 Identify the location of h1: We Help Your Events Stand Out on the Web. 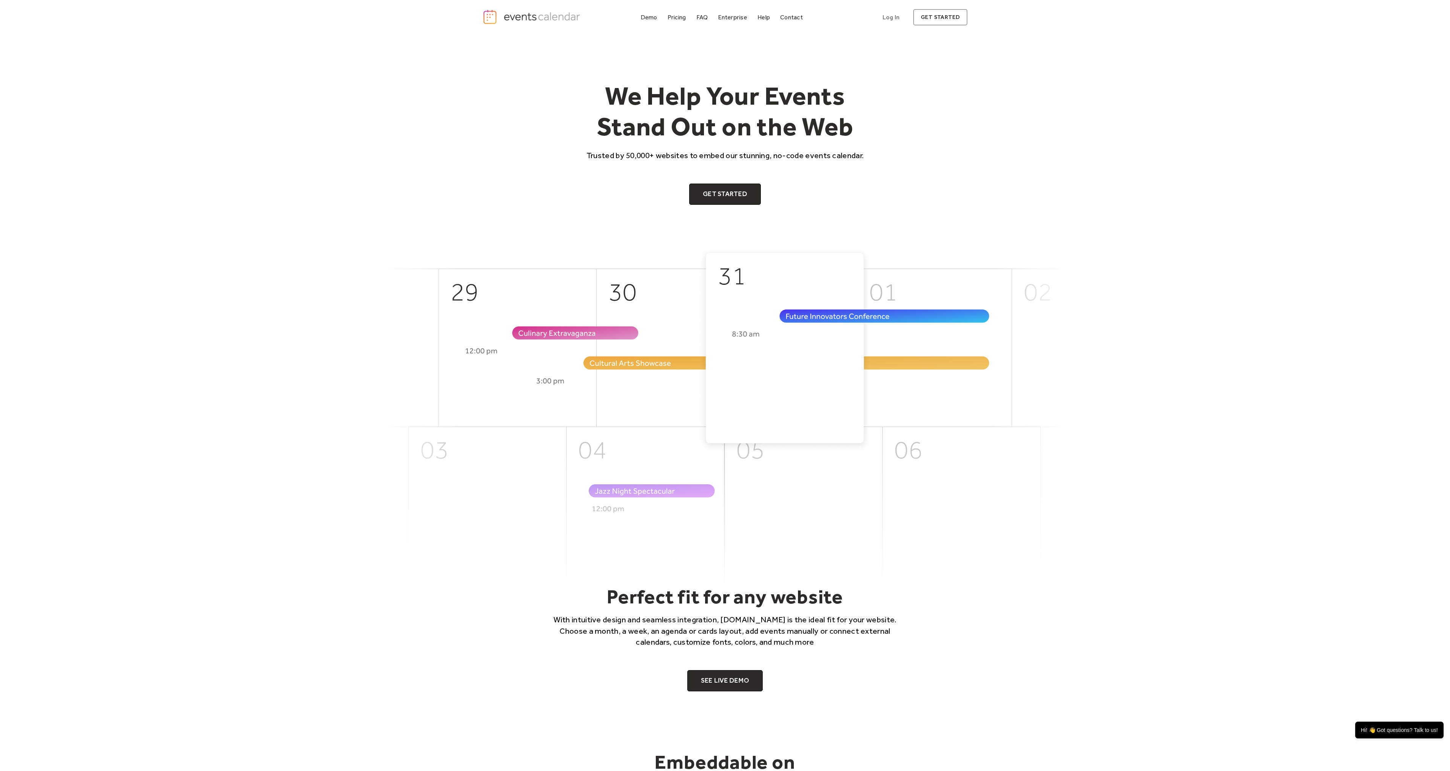
(725, 111).